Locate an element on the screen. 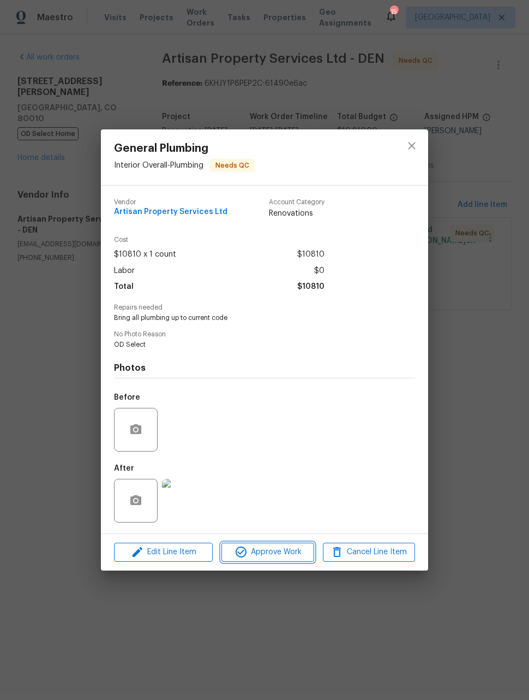 The height and width of the screenshot is (700, 529). span: $10810 x 1 count is located at coordinates (145, 254).